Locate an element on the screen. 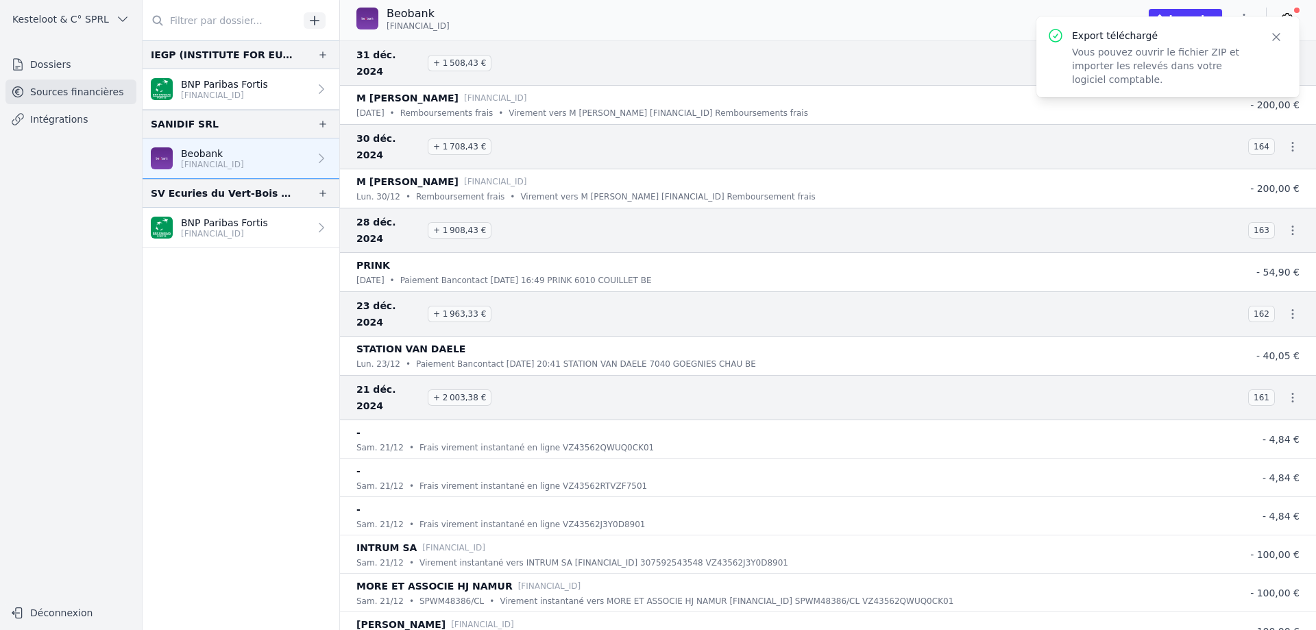  p: lun. 23/12 is located at coordinates (378, 364).